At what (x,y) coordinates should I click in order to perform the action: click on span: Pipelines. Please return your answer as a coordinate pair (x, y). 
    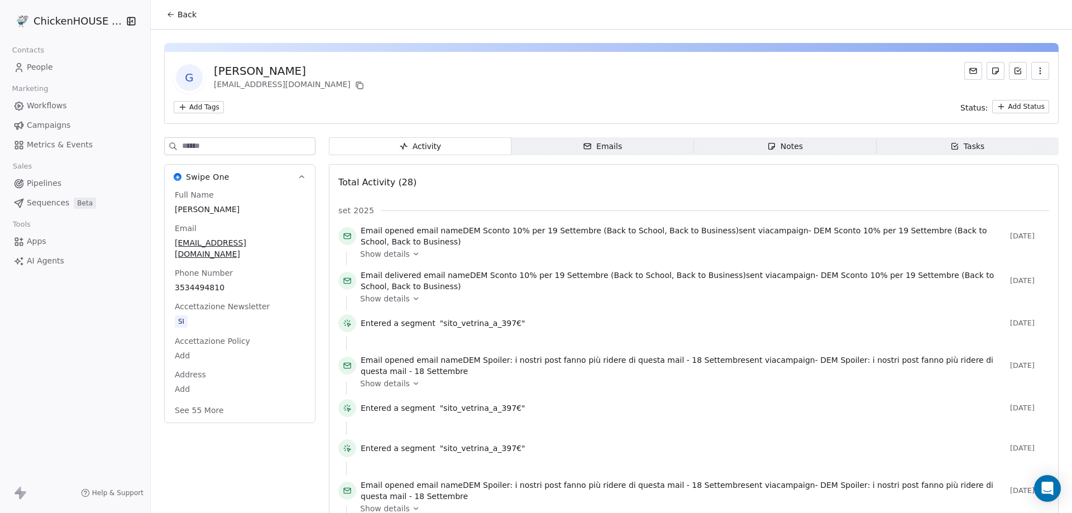
    Looking at the image, I should click on (44, 183).